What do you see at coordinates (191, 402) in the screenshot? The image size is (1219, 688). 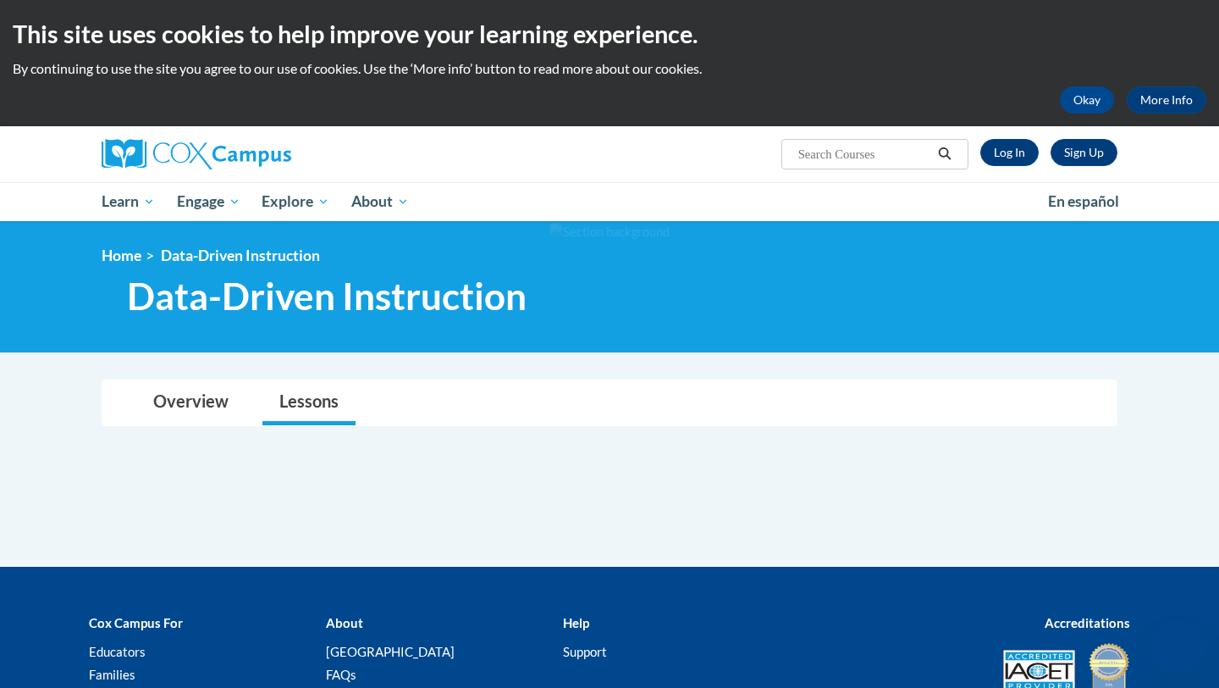 I see `a: Overview` at bounding box center [191, 402].